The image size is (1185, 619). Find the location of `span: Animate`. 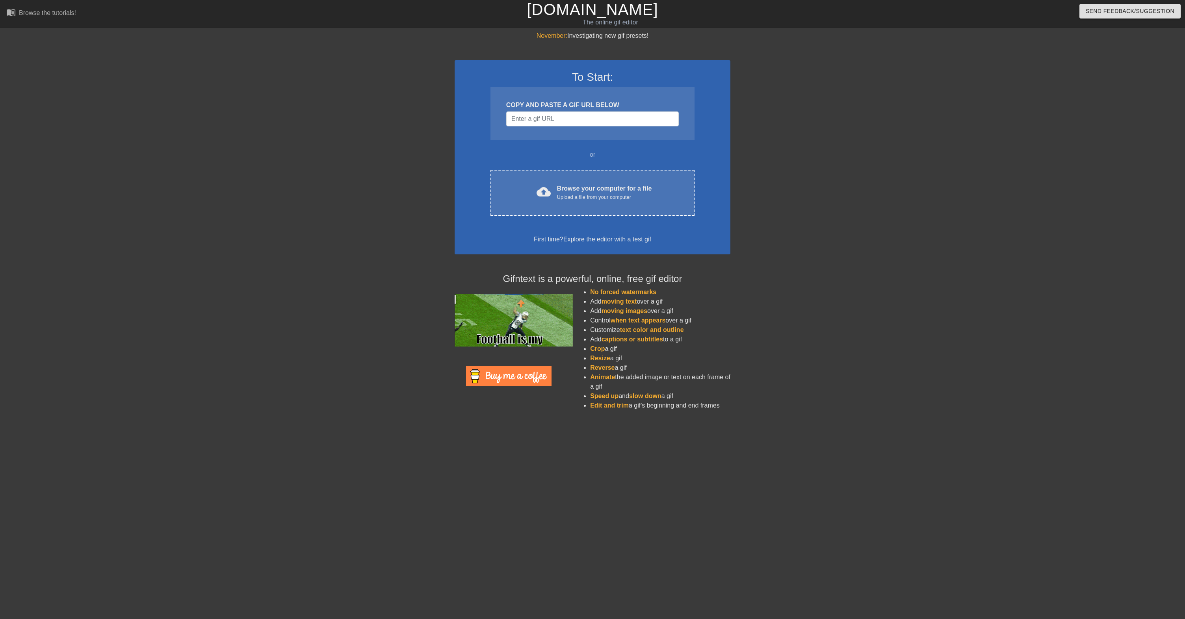

span: Animate is located at coordinates (603, 377).